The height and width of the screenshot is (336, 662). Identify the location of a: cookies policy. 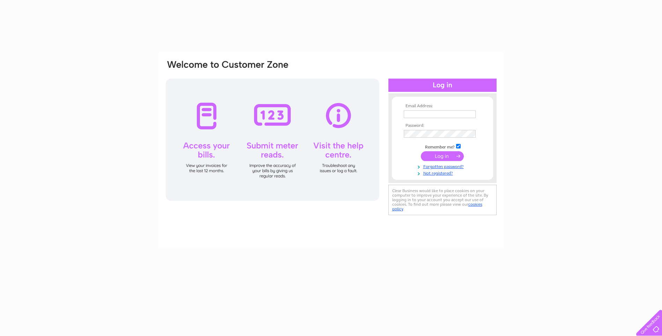
(437, 206).